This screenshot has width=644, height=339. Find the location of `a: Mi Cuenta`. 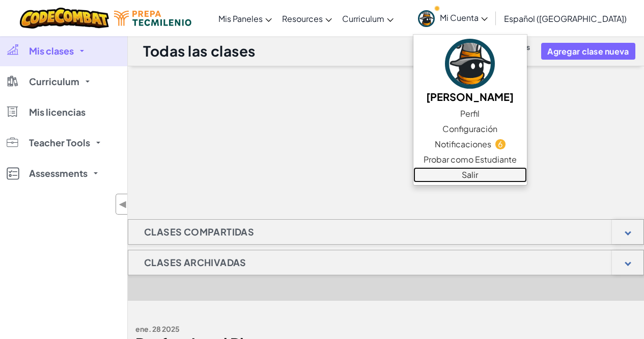

a: Mi Cuenta is located at coordinates (453, 18).